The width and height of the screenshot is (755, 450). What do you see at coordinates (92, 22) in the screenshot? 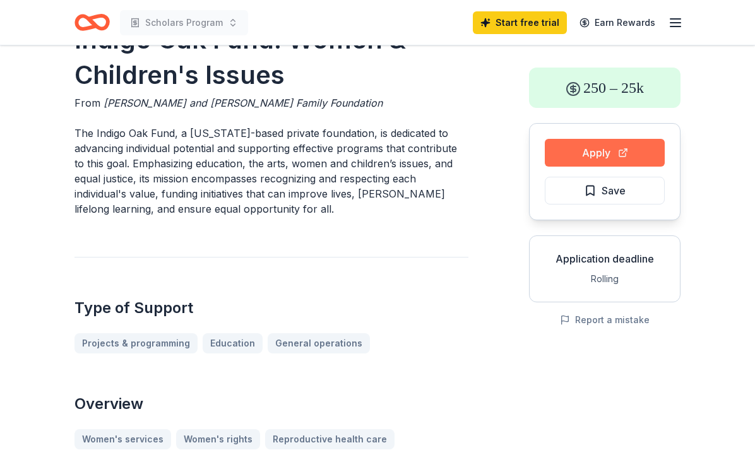
I see `a: Home` at bounding box center [92, 22].